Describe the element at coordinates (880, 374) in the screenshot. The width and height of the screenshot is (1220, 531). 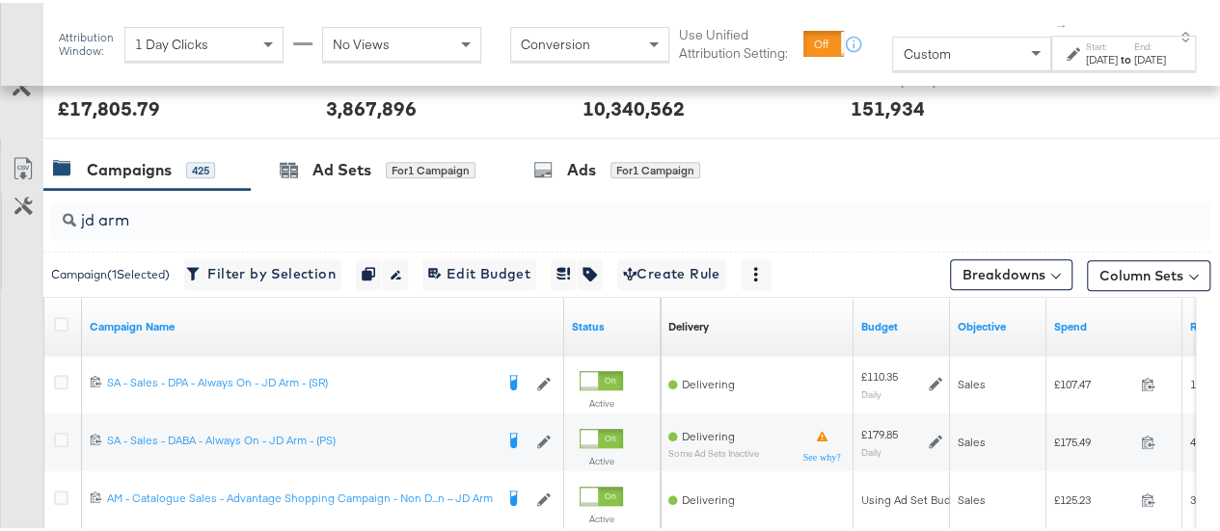
I see `div: £110.35` at that location.